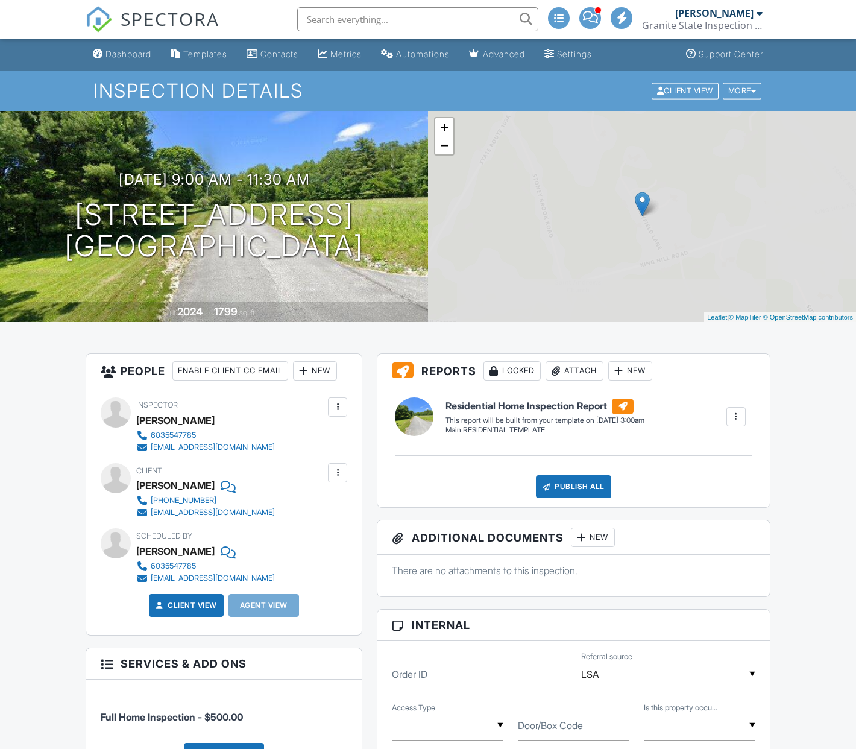 This screenshot has height=749, width=856. Describe the element at coordinates (575, 54) in the screenshot. I see `div: Settings` at that location.